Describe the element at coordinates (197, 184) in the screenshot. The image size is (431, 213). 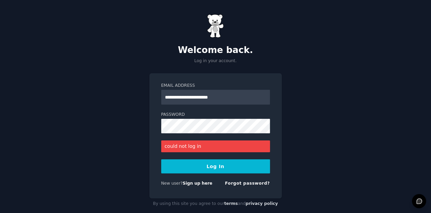
I see `a: Sign up here` at that location.